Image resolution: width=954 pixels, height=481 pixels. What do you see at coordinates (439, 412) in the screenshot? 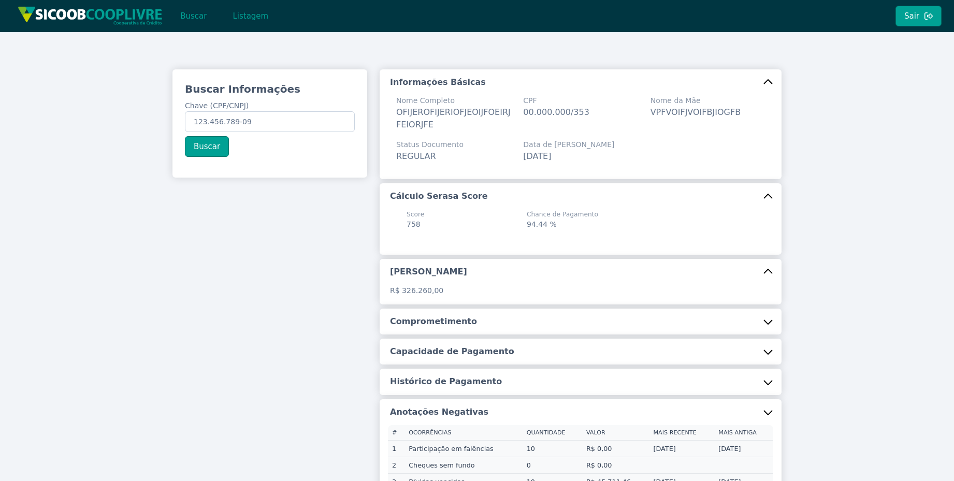
I see `h5: Anotações Negativas` at bounding box center [439, 412].